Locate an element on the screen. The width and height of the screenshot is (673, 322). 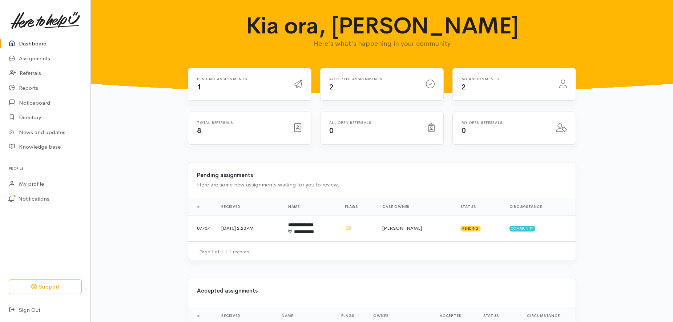
span: 8 is located at coordinates (199, 130).